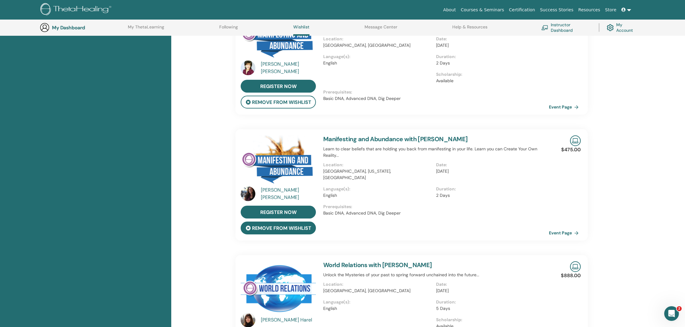  What do you see at coordinates (146, 29) in the screenshot?
I see `a: My ThetaLearning` at bounding box center [146, 29].